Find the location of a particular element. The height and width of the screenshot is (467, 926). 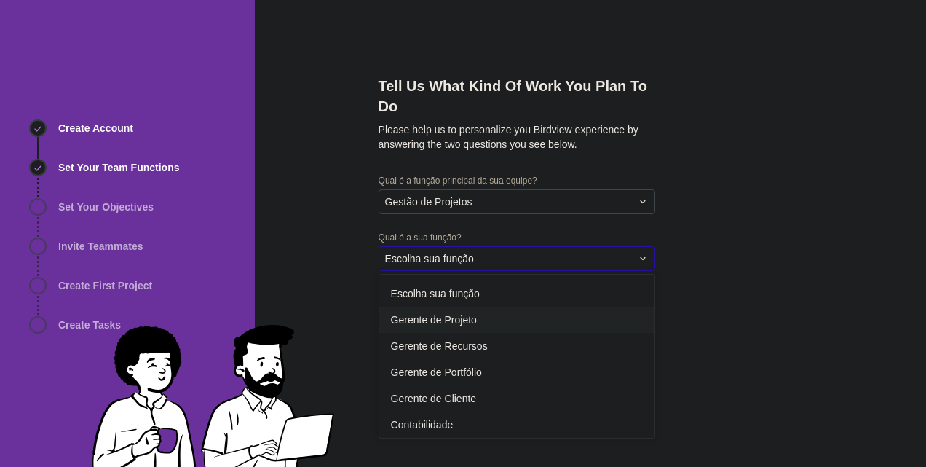

span: Gerente de Projeto is located at coordinates (434, 320).